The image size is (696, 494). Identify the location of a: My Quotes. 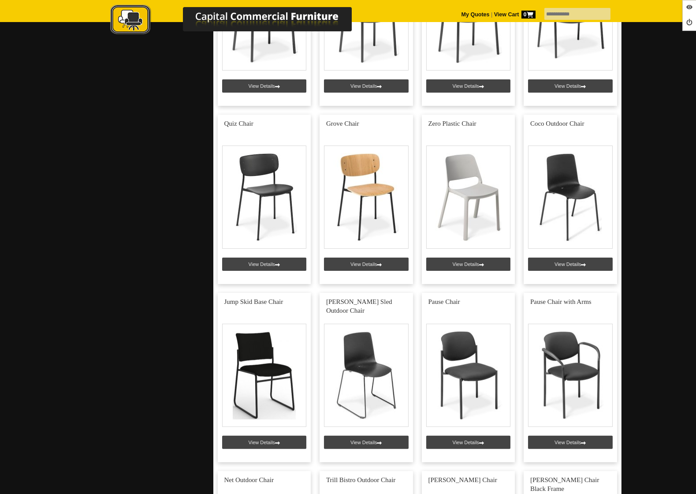
(476, 15).